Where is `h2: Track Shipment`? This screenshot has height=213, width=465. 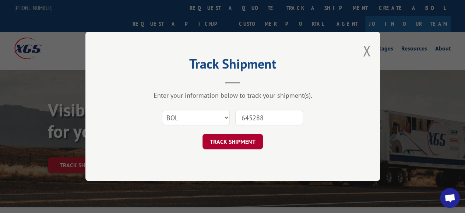 h2: Track Shipment is located at coordinates (232, 65).